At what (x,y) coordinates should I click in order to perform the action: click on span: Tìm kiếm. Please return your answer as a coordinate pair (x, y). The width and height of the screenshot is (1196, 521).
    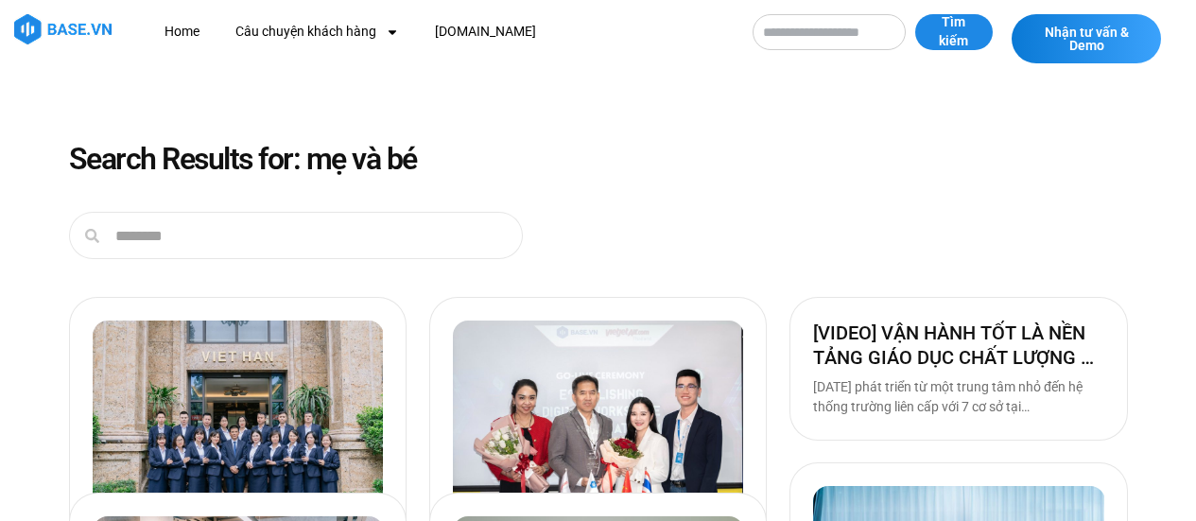
    Looking at the image, I should click on (954, 31).